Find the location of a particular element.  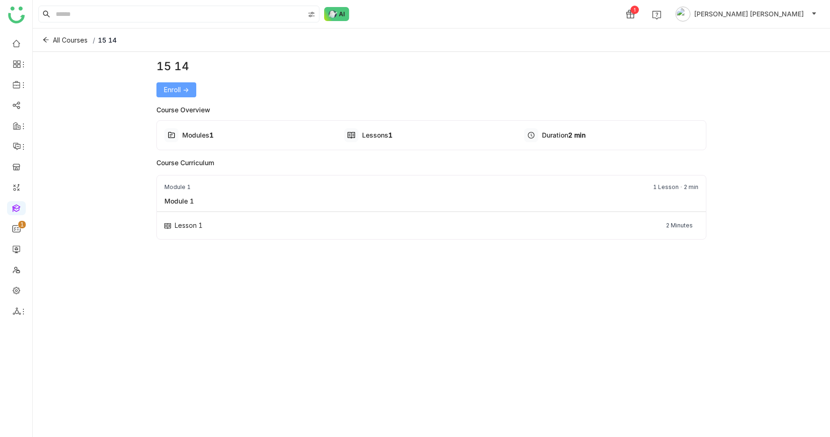

div: Course Overview is located at coordinates (431, 110).